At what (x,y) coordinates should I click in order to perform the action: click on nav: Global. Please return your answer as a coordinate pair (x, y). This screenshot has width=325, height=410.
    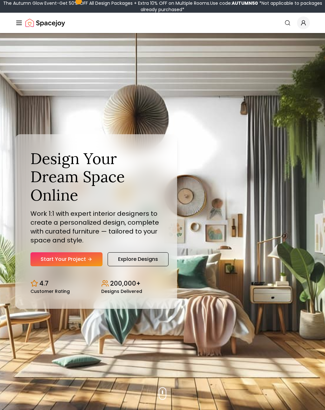
    Looking at the image, I should click on (162, 23).